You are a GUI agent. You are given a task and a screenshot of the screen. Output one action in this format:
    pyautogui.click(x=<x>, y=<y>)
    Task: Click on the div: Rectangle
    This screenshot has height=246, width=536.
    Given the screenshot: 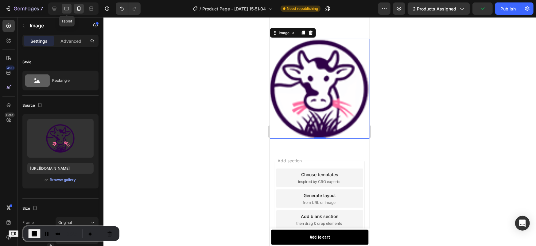 What is the action you would take?
    pyautogui.click(x=71, y=80)
    